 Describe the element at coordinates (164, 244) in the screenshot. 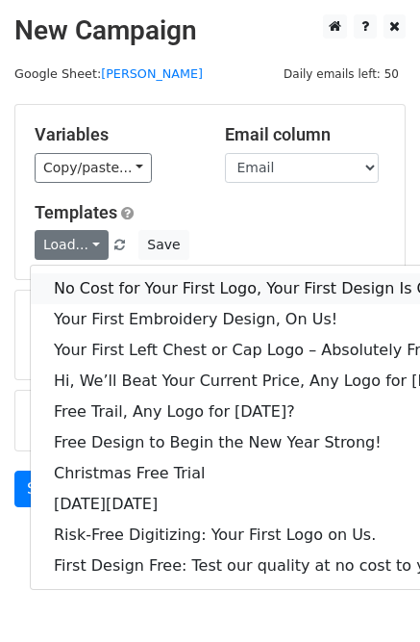

I see `button: Save` at that location.